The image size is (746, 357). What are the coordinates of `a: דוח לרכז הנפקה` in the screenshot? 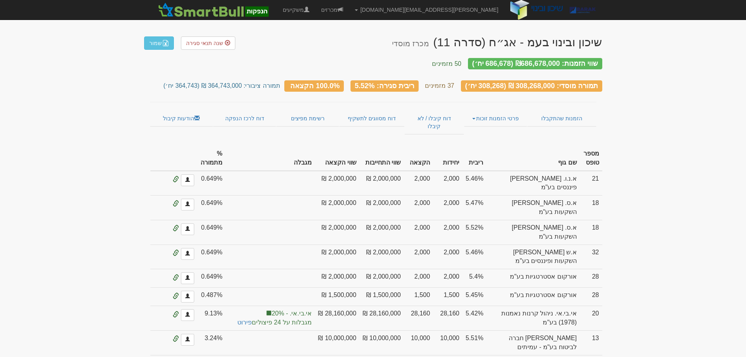 It's located at (244, 118).